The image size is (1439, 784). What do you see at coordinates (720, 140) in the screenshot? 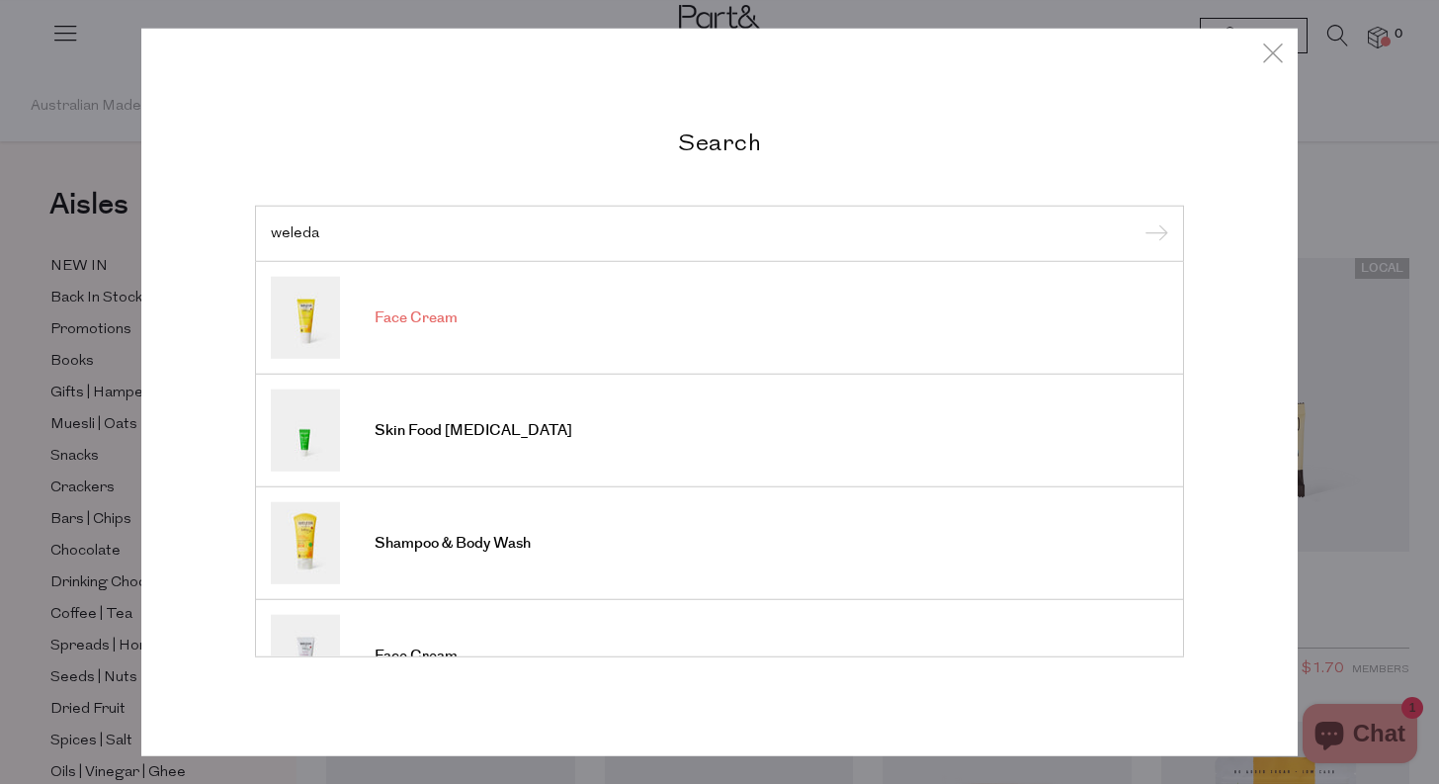
I see `h2: Search` at bounding box center [720, 140].